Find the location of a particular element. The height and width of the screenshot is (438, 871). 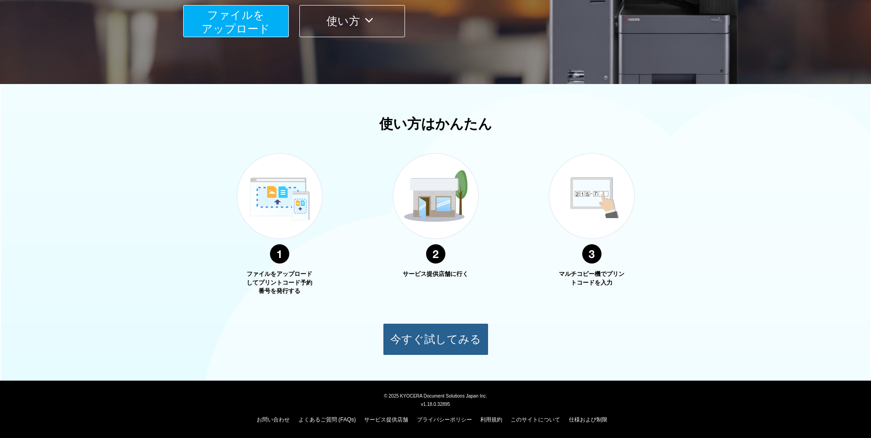

a: 仕様および制限 is located at coordinates (588, 420).